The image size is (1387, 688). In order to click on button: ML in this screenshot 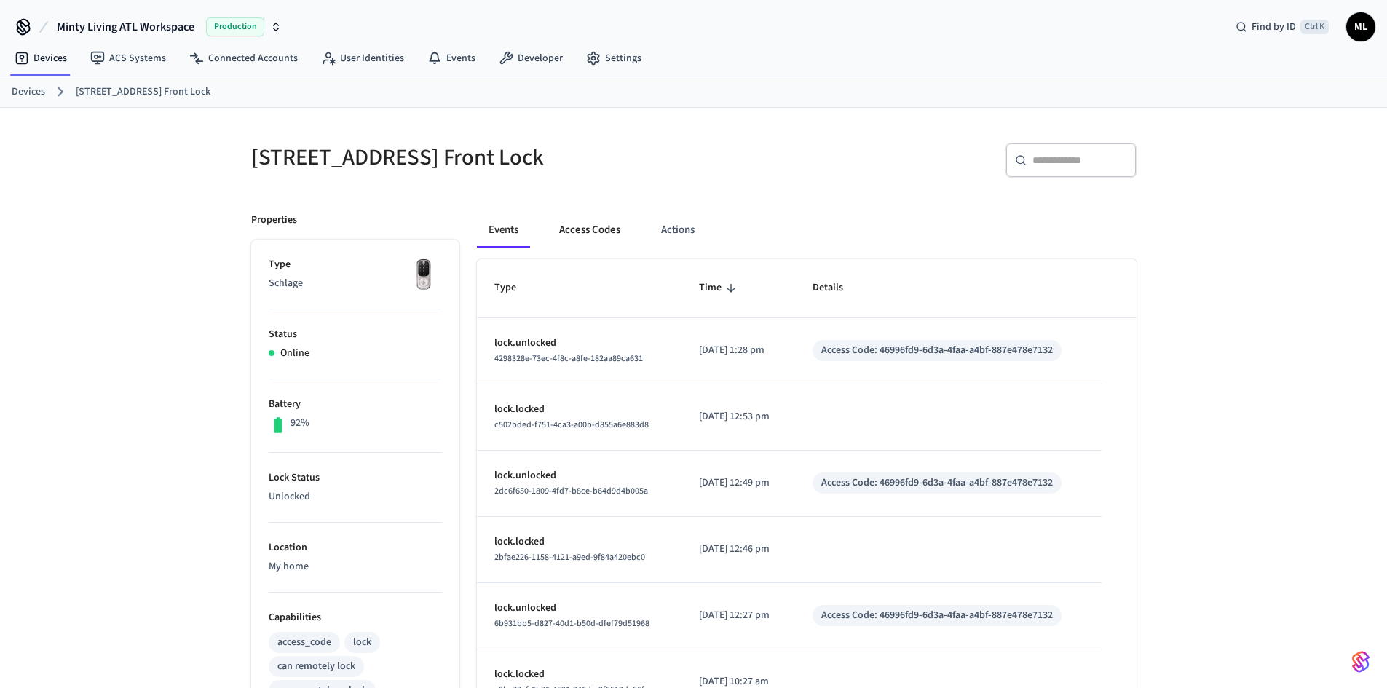, I will do `click(1361, 27)`.